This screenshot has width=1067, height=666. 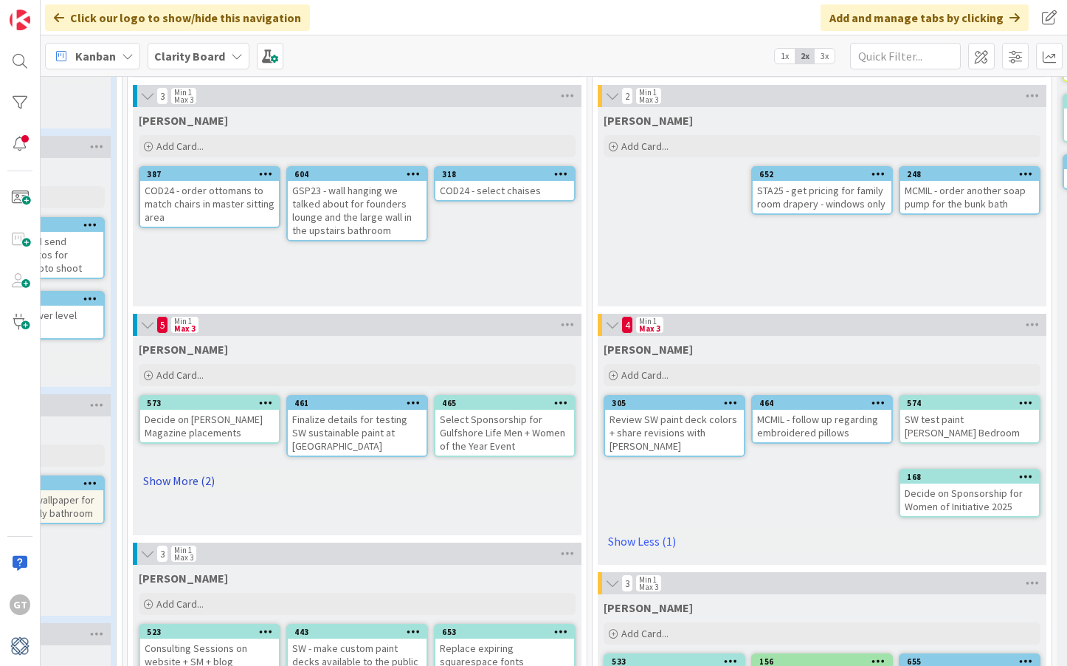 I want to click on input: Quick Filter..., so click(x=906, y=56).